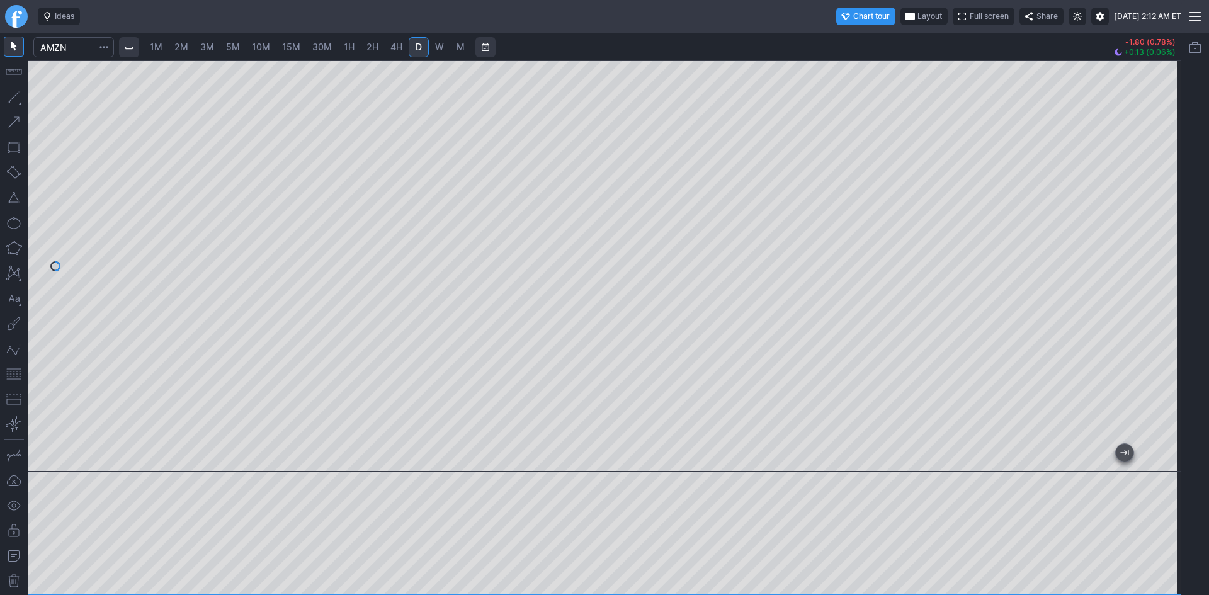  I want to click on span: 2M, so click(181, 47).